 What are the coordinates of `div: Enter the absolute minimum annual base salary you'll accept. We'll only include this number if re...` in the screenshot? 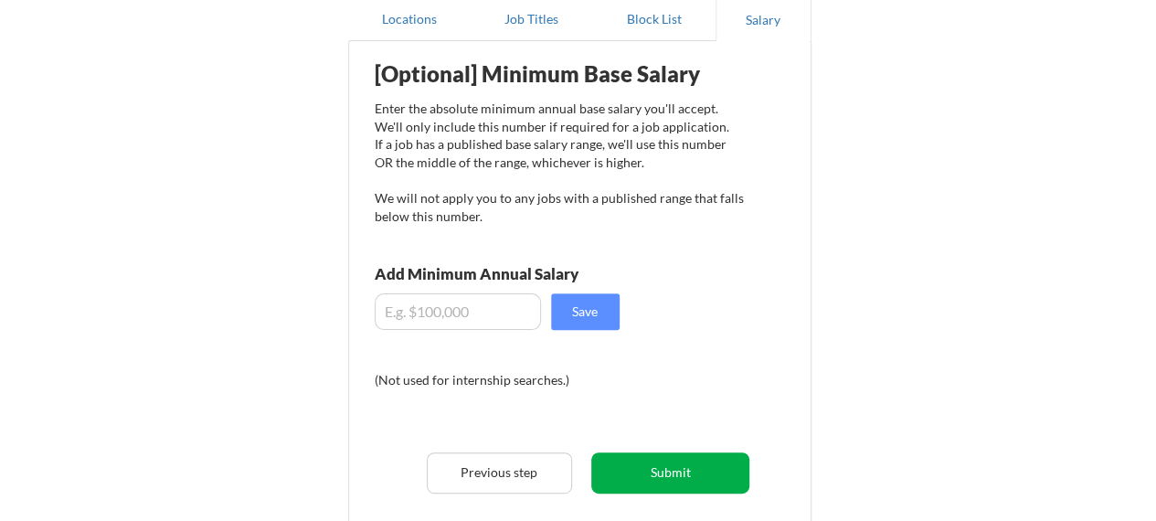 It's located at (559, 162).